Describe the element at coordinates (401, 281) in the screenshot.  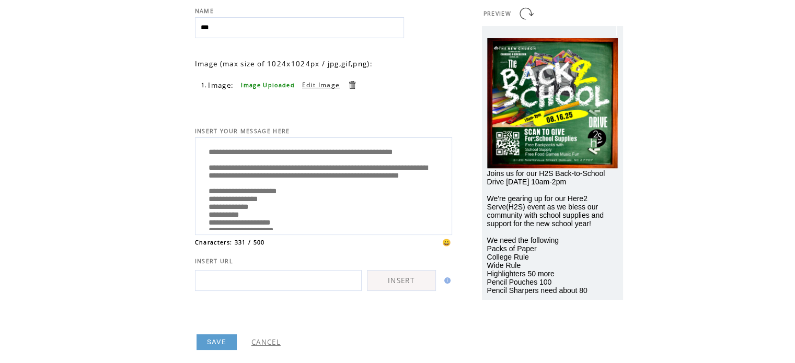
I see `a: INSERT` at that location.